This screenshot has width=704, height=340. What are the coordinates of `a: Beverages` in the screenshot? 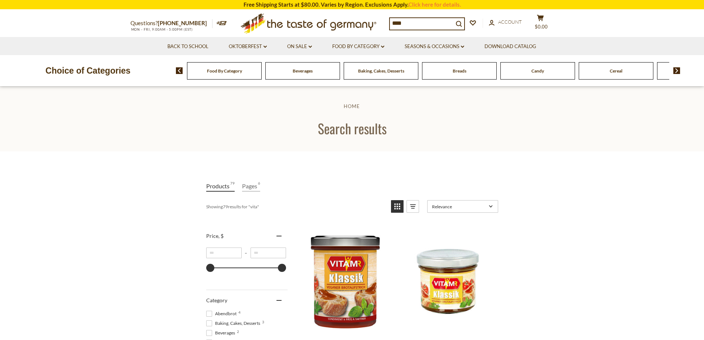 It's located at (303, 71).